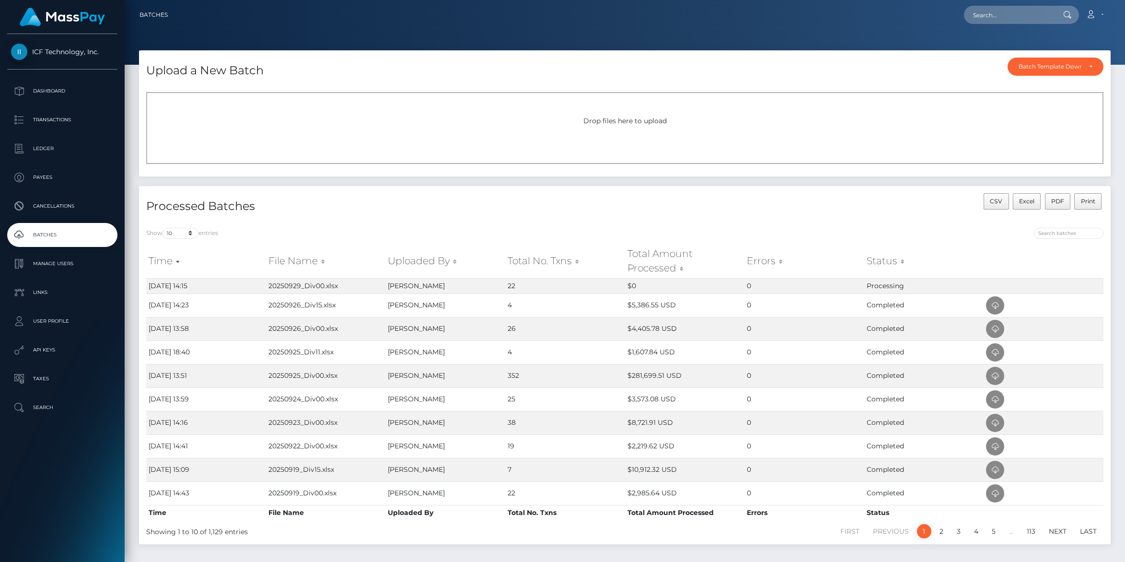 The width and height of the screenshot is (1125, 562). What do you see at coordinates (180, 233) in the screenshot?
I see `select: Showentries` at bounding box center [180, 233].